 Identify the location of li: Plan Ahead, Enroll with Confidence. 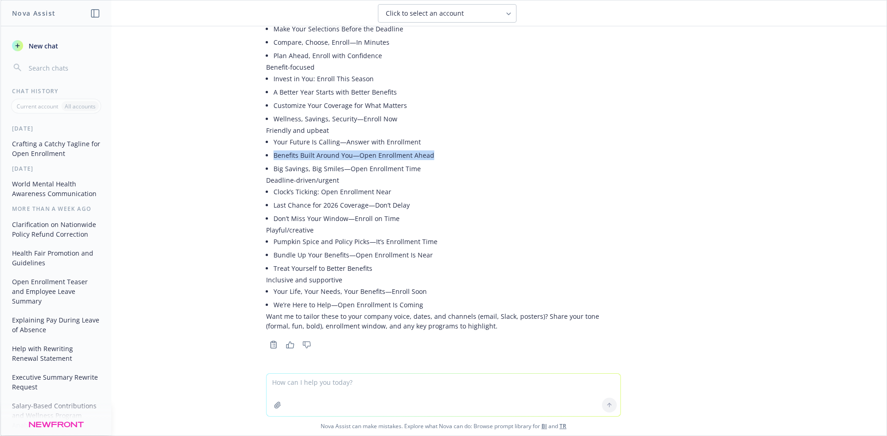
(447, 55).